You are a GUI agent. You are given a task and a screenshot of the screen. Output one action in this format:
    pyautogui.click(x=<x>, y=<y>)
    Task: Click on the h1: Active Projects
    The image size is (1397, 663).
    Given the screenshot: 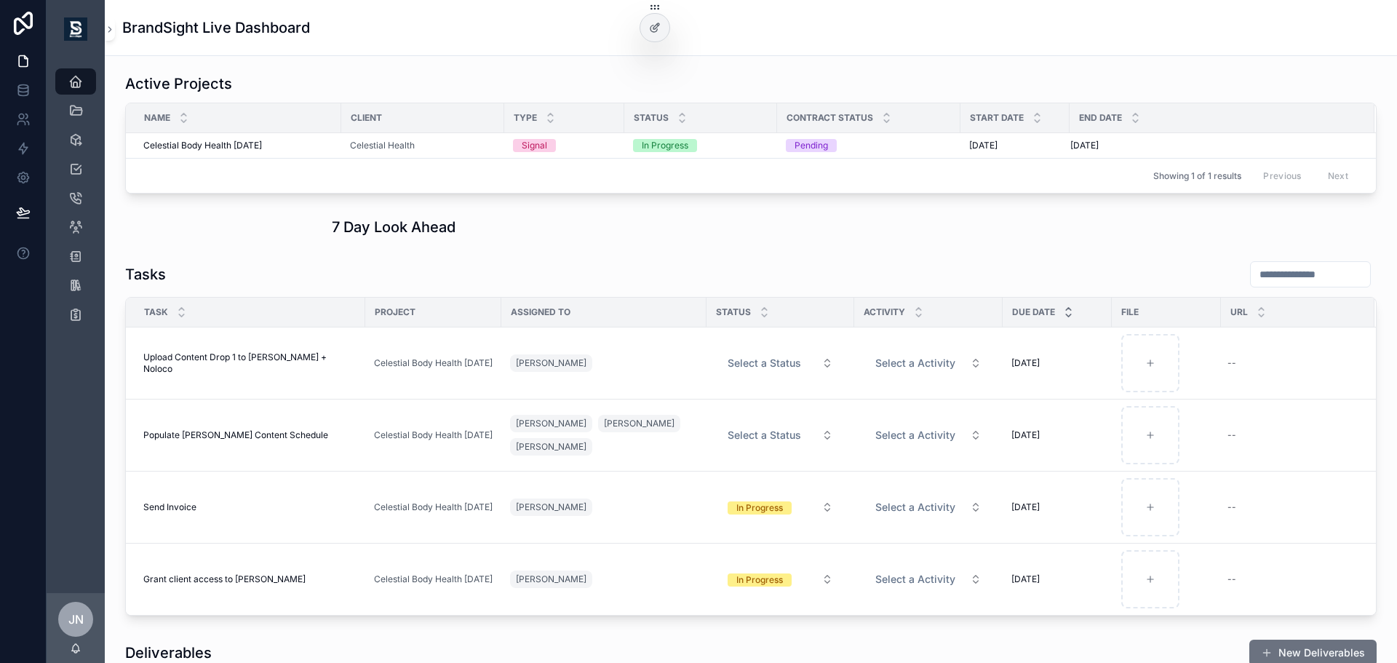 What is the action you would take?
    pyautogui.click(x=178, y=84)
    